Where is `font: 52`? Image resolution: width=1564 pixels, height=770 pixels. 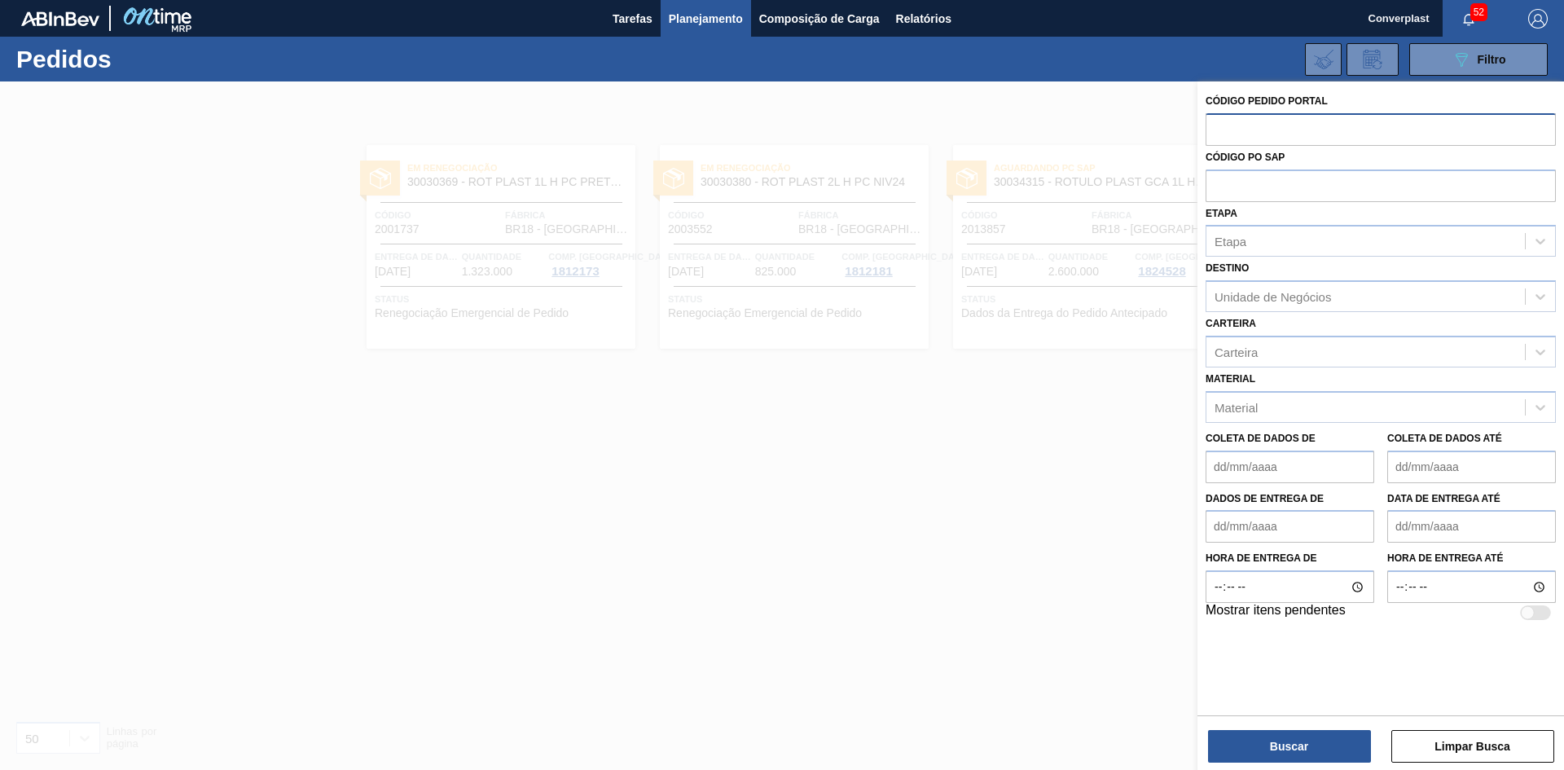
font: 52 is located at coordinates (1478, 12).